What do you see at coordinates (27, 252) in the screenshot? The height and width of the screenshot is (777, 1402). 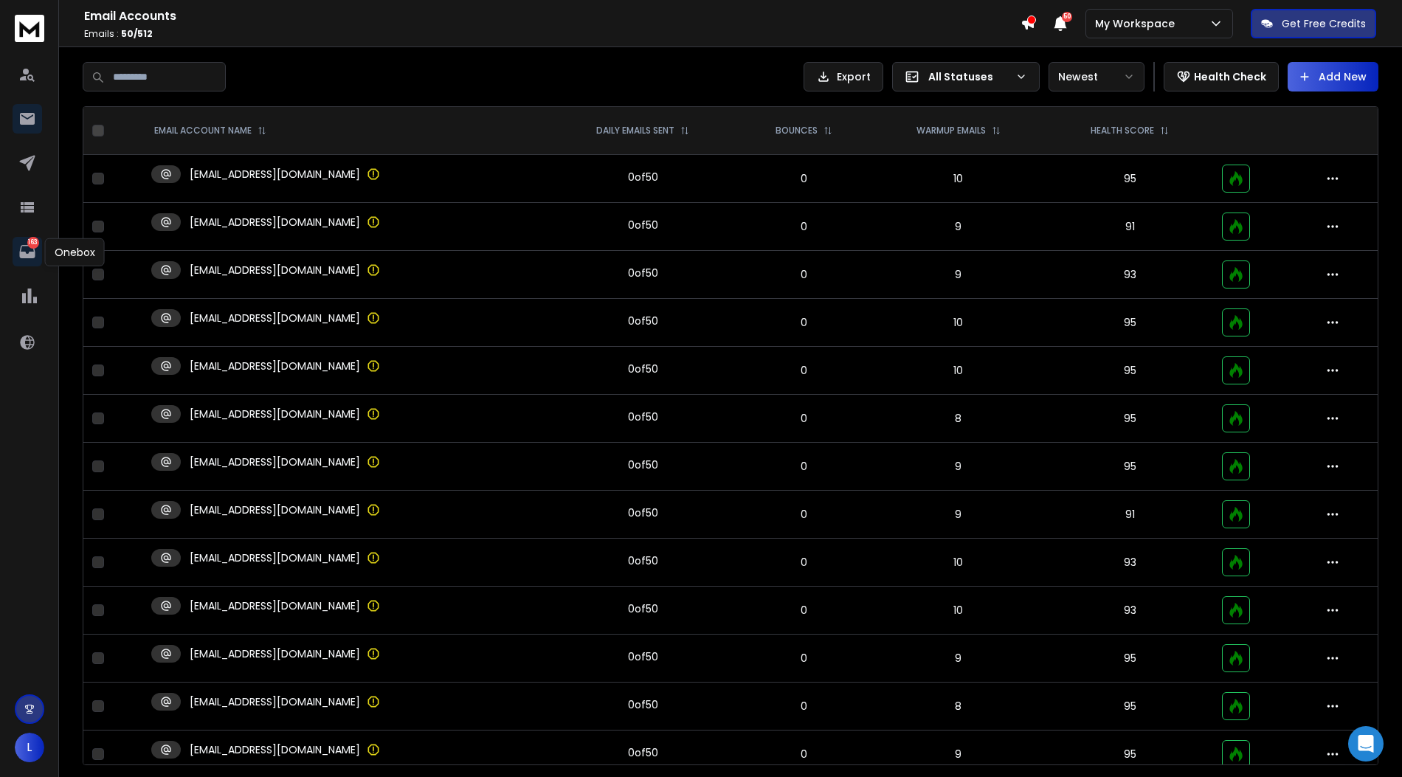 I see `a: 163` at bounding box center [27, 252].